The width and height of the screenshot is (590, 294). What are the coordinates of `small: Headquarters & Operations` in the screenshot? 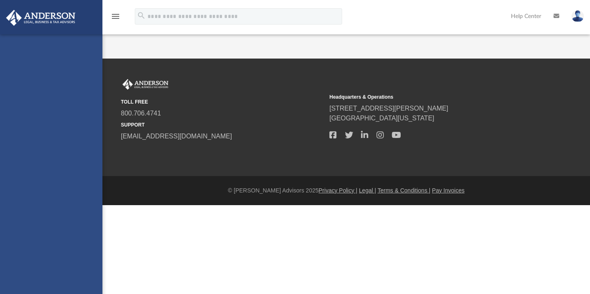 It's located at (431, 97).